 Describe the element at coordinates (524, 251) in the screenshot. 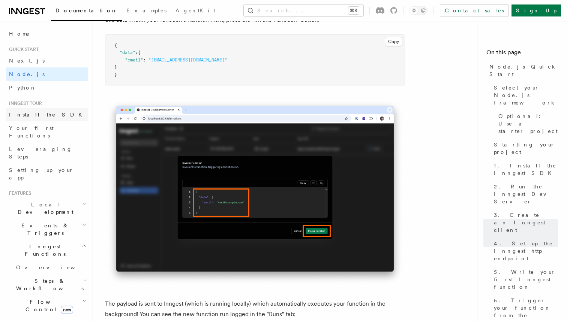

I see `a: 4. Set up the Inngest http endpoint` at that location.